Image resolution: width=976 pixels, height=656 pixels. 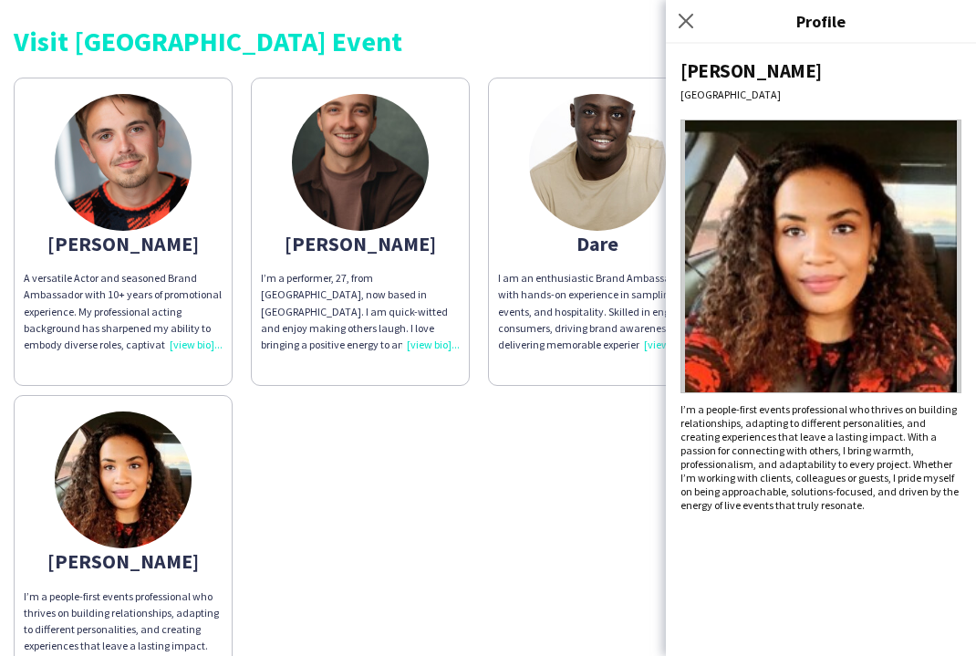 What do you see at coordinates (597, 162) in the screenshot?
I see `img: thumb-65f44e080f0e9.jpg` at bounding box center [597, 162].